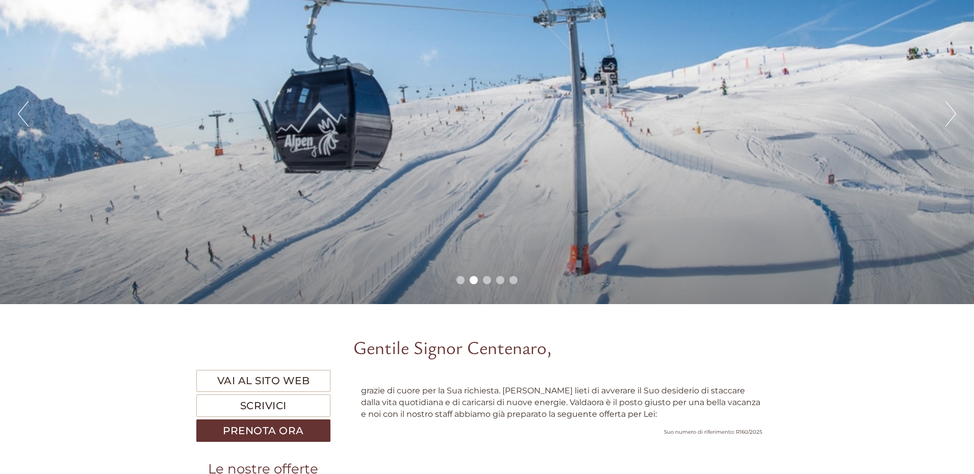 The width and height of the screenshot is (974, 474). What do you see at coordinates (263, 380) in the screenshot?
I see `a: Vai al sito web` at bounding box center [263, 380].